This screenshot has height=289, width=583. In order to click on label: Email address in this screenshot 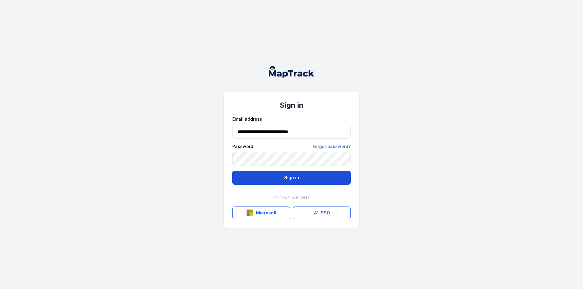, I will do `click(247, 119)`.